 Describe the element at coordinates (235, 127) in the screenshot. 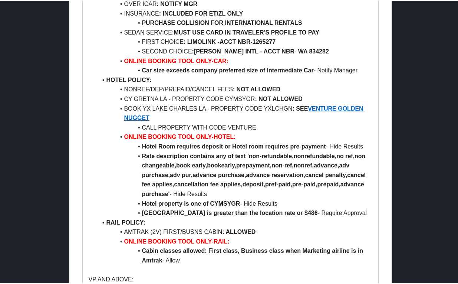

I see `li: CALL PROPERTY WITH CODE VENTURE` at that location.